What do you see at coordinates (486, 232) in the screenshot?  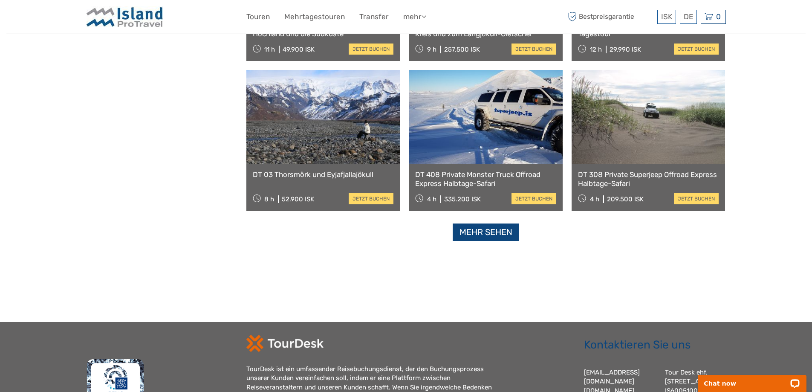 I see `a: Mehr sehen` at bounding box center [486, 232].